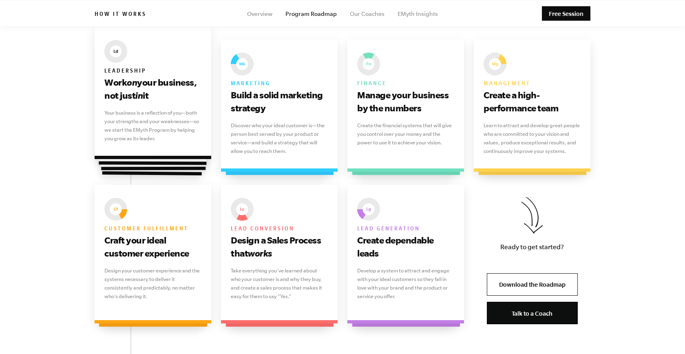 This screenshot has height=354, width=685. What do you see at coordinates (367, 14) in the screenshot?
I see `a: Our Coaches` at bounding box center [367, 14].